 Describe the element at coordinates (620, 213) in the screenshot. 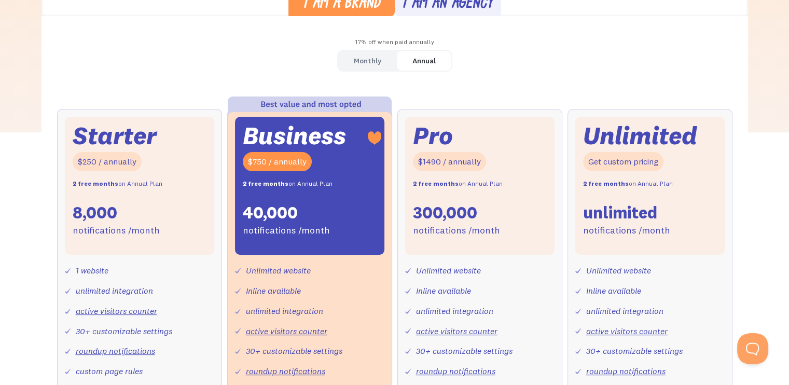

I see `div: unlimited` at that location.